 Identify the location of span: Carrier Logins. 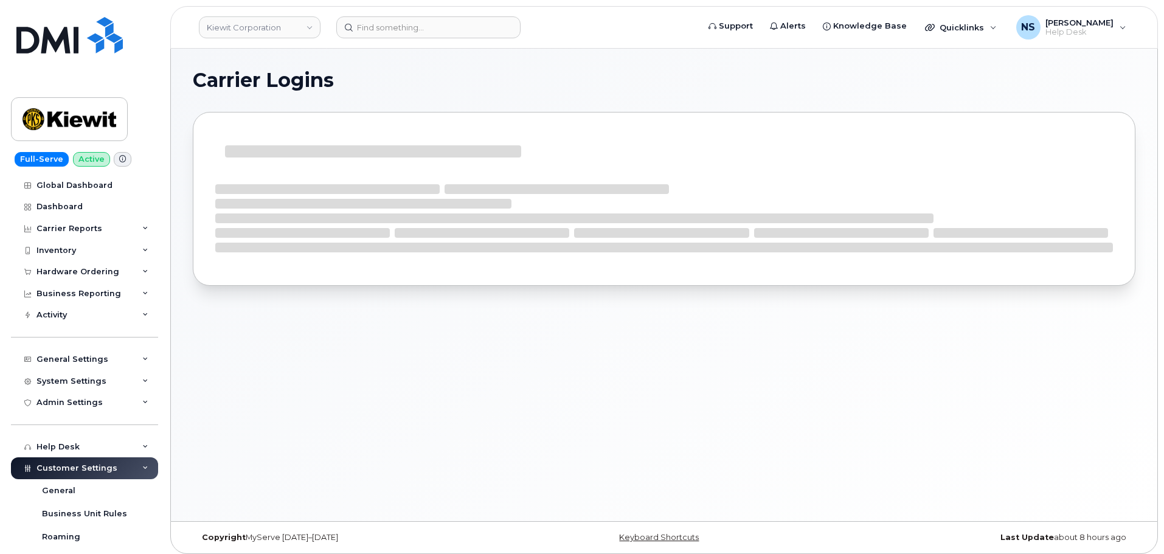
(263, 80).